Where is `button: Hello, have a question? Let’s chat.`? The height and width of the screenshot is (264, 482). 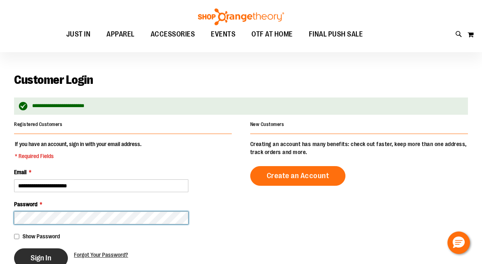
button: Hello, have a question? Let’s chat. is located at coordinates (459, 243).